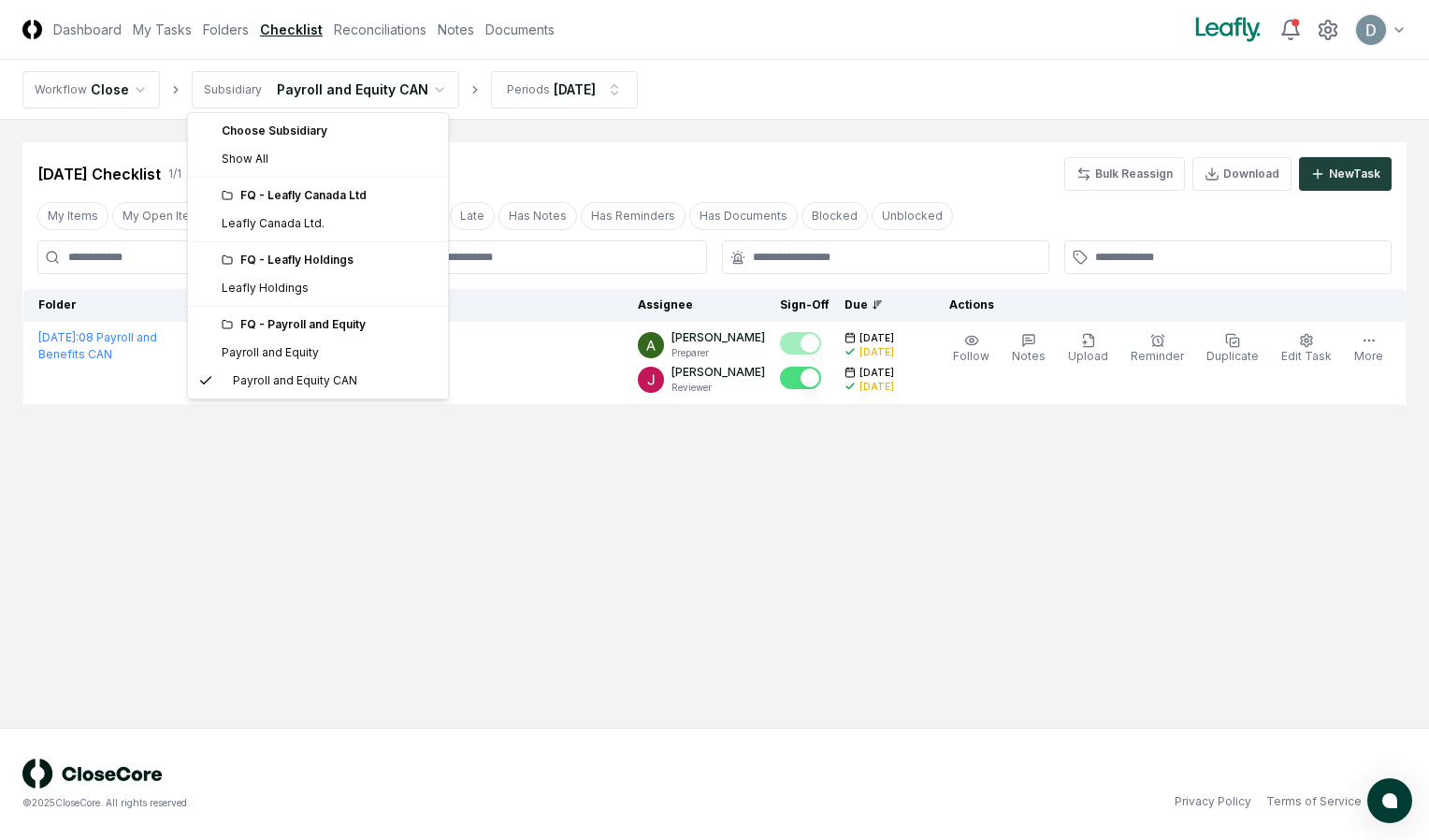  What do you see at coordinates (318, 131) in the screenshot?
I see `div: Choose Subsidiary` at bounding box center [318, 131].